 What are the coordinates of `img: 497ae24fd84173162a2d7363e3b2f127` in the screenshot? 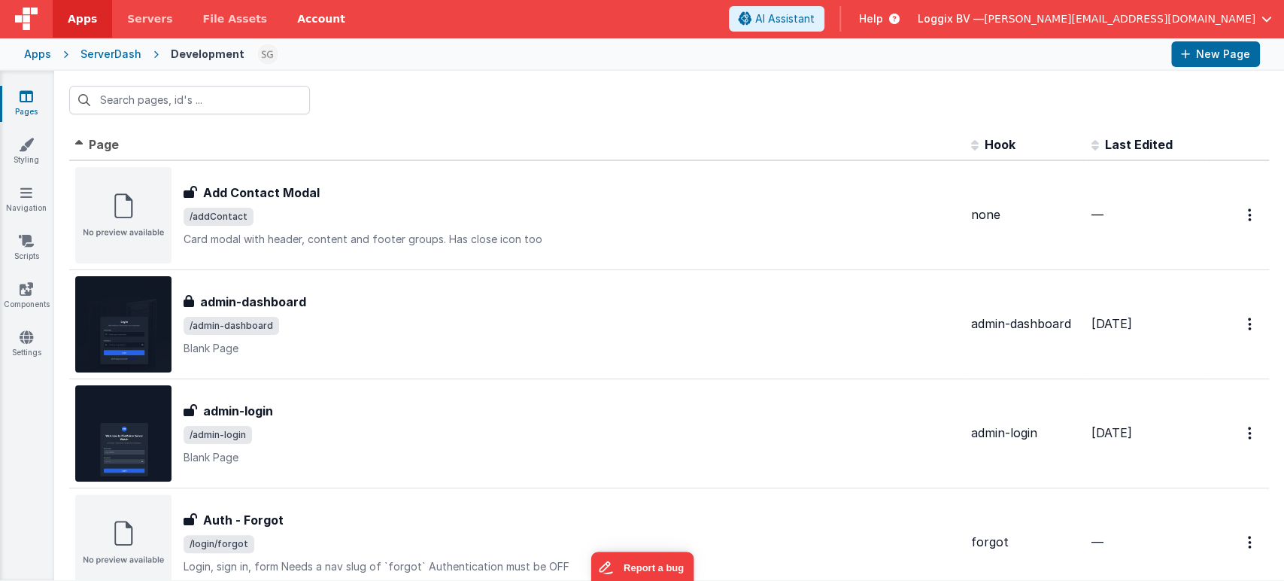 It's located at (268, 54).